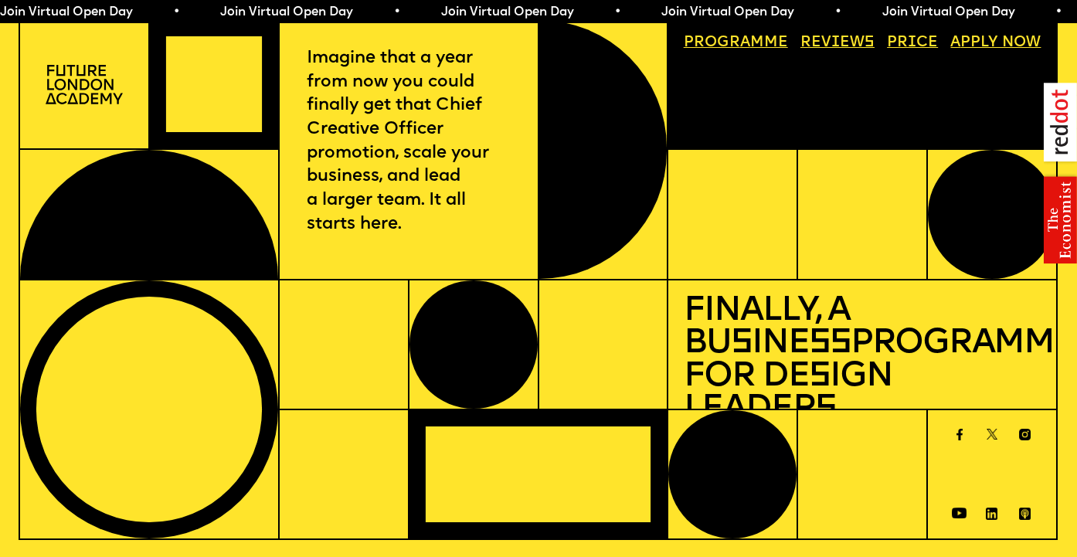 This screenshot has height=557, width=1077. Describe the element at coordinates (409, 141) in the screenshot. I see `p: Imagine that a year from now you could finally get that Chief Creative Officer promotion, scale y...` at that location.